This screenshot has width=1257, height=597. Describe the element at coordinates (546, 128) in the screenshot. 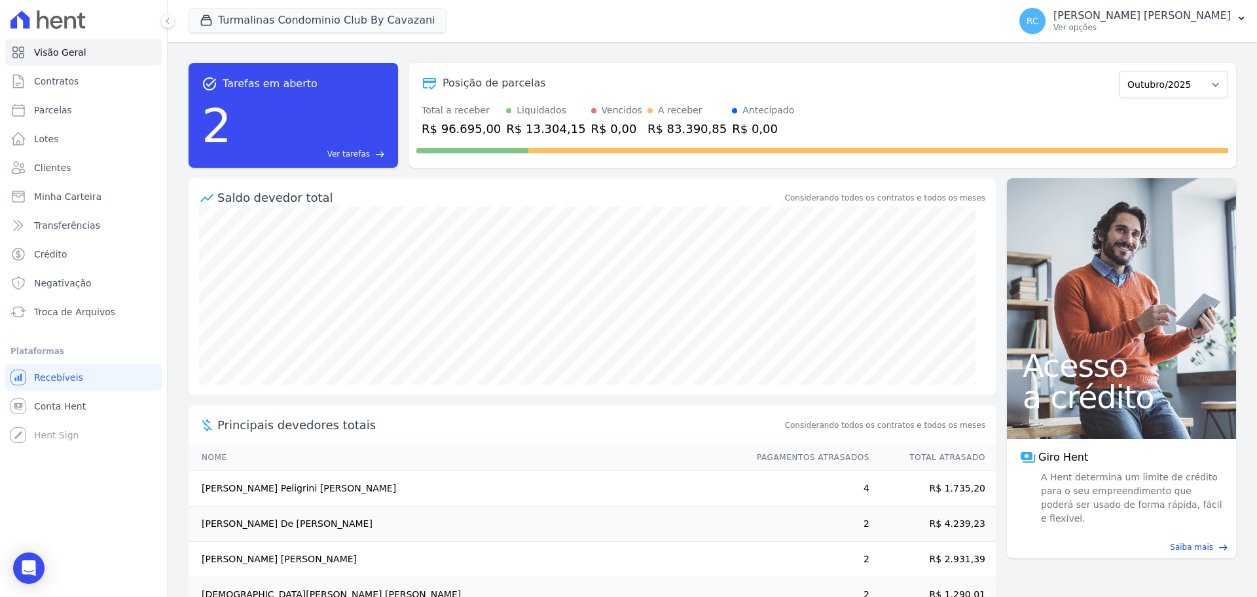

I see `div: R$ 13.304,15` at that location.